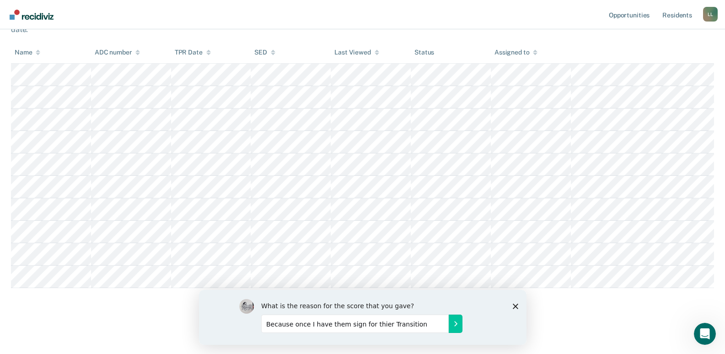 The width and height of the screenshot is (725, 354). I want to click on div: Name, so click(27, 52).